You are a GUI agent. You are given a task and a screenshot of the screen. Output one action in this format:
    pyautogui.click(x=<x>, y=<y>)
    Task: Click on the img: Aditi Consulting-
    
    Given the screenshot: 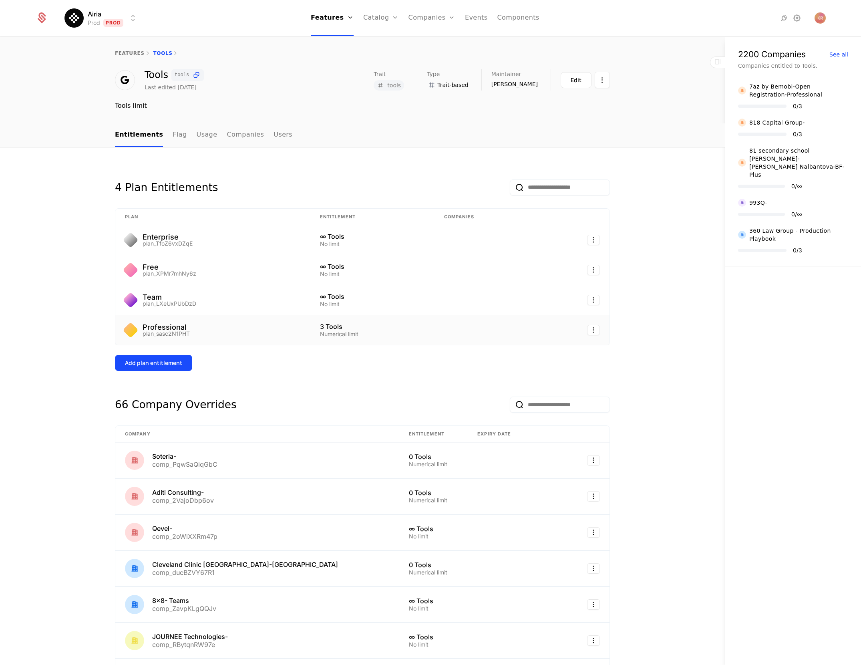 What is the action you would take?
    pyautogui.click(x=135, y=496)
    